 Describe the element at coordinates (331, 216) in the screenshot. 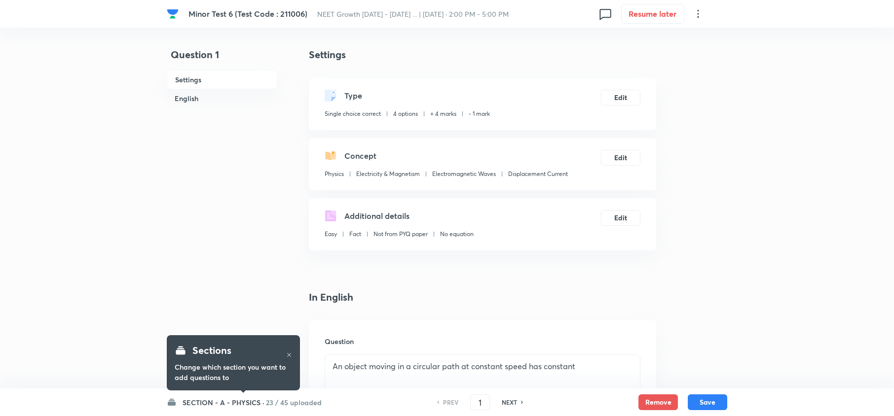

I see `img: questionDetails.svg` at that location.